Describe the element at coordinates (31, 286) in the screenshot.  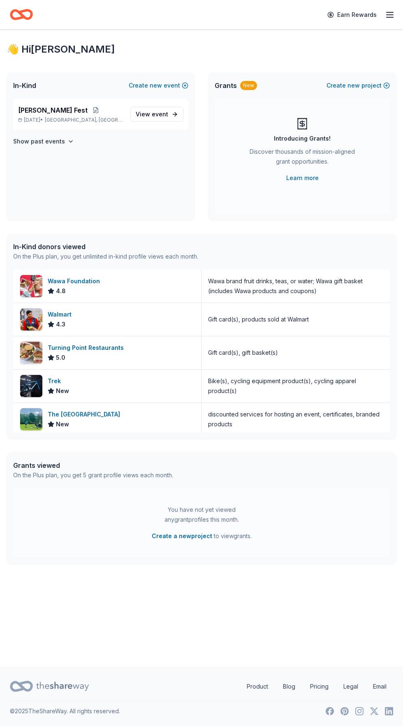
I see `img: Image for Wawa Foundation` at that location.